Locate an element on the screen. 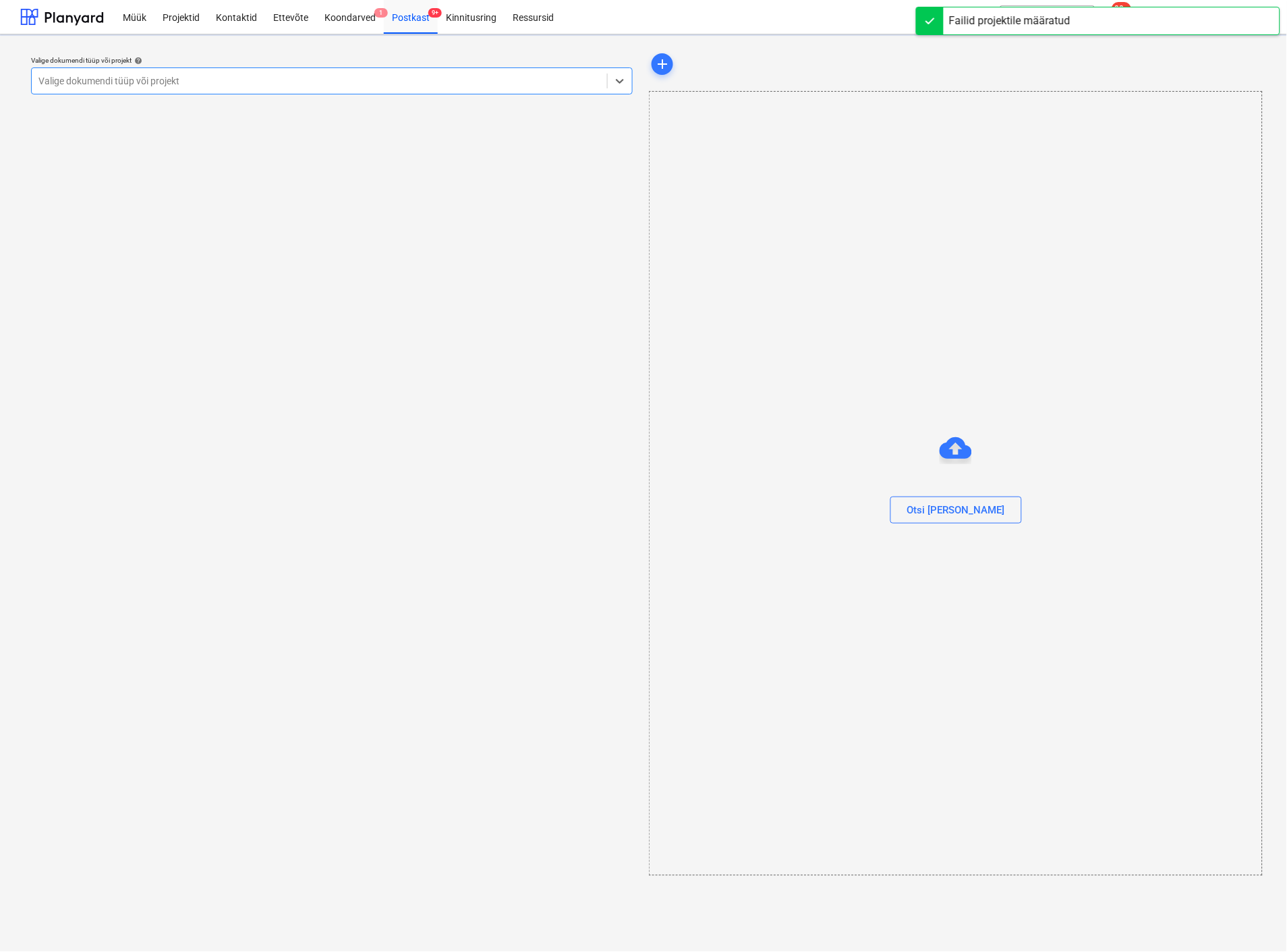 Image resolution: width=1287 pixels, height=952 pixels. div: Valige dokumendi tüüp või projekt is located at coordinates (332, 60).